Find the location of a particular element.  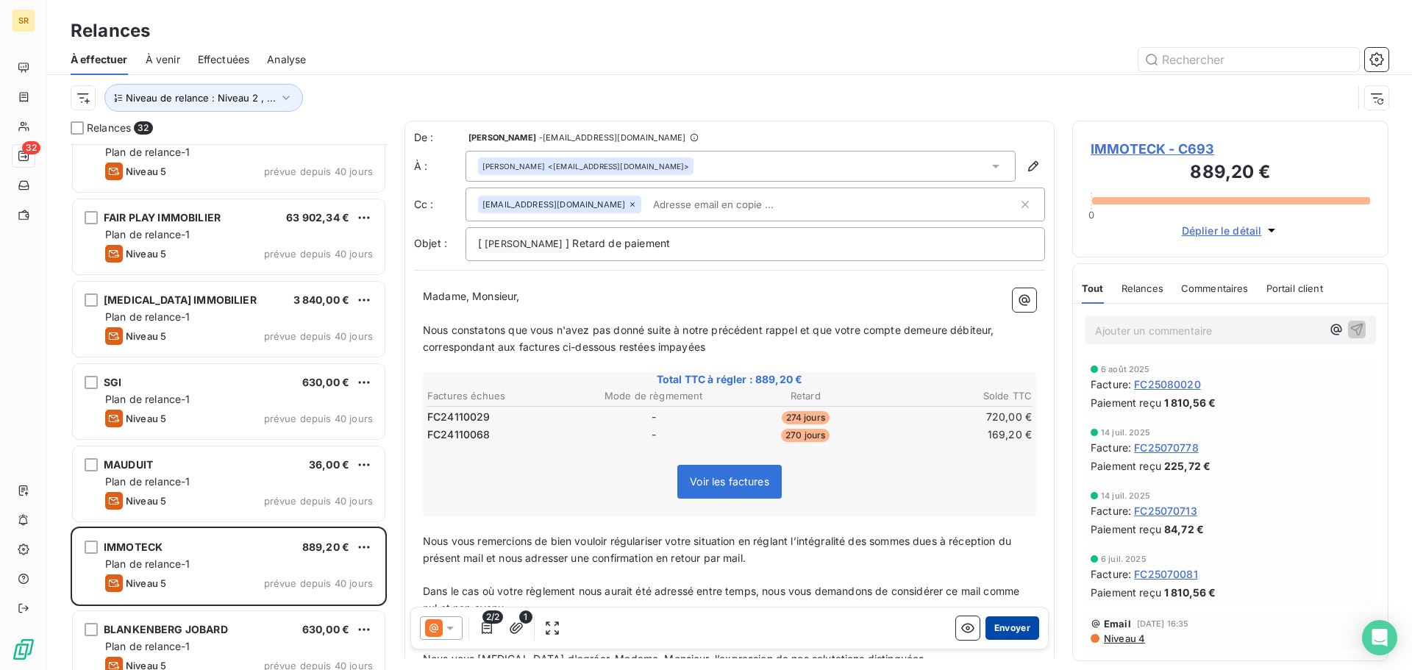

span: IMMOTECK is located at coordinates (133, 546).